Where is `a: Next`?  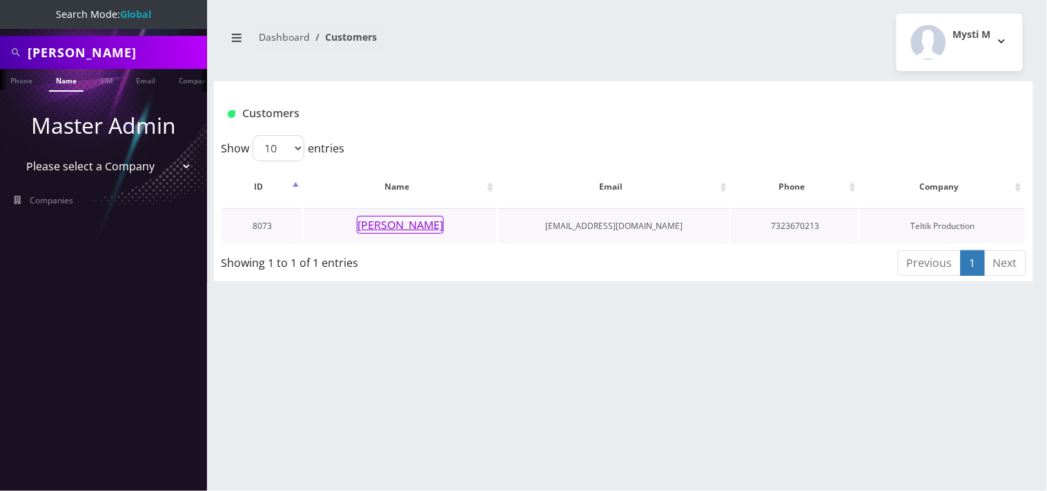 a: Next is located at coordinates (1005, 263).